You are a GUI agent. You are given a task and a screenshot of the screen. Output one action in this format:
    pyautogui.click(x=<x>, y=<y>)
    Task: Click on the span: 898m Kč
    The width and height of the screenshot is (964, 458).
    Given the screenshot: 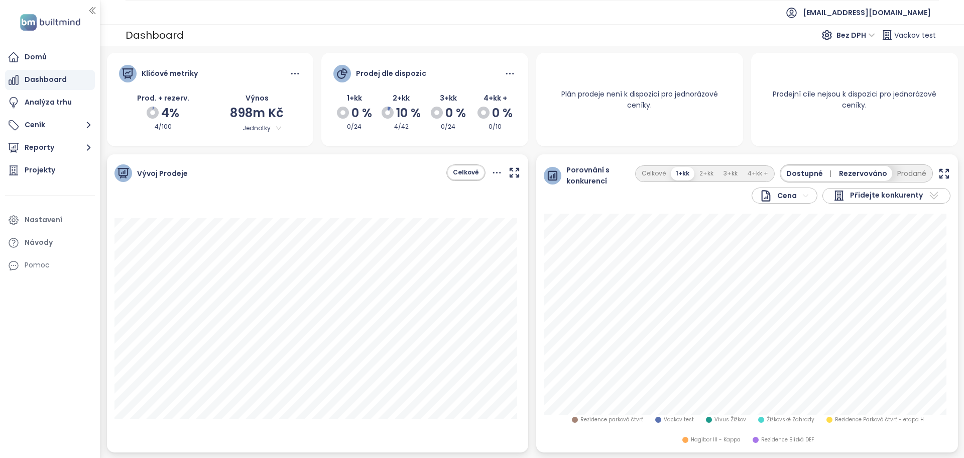 What is the action you would take?
    pyautogui.click(x=257, y=112)
    